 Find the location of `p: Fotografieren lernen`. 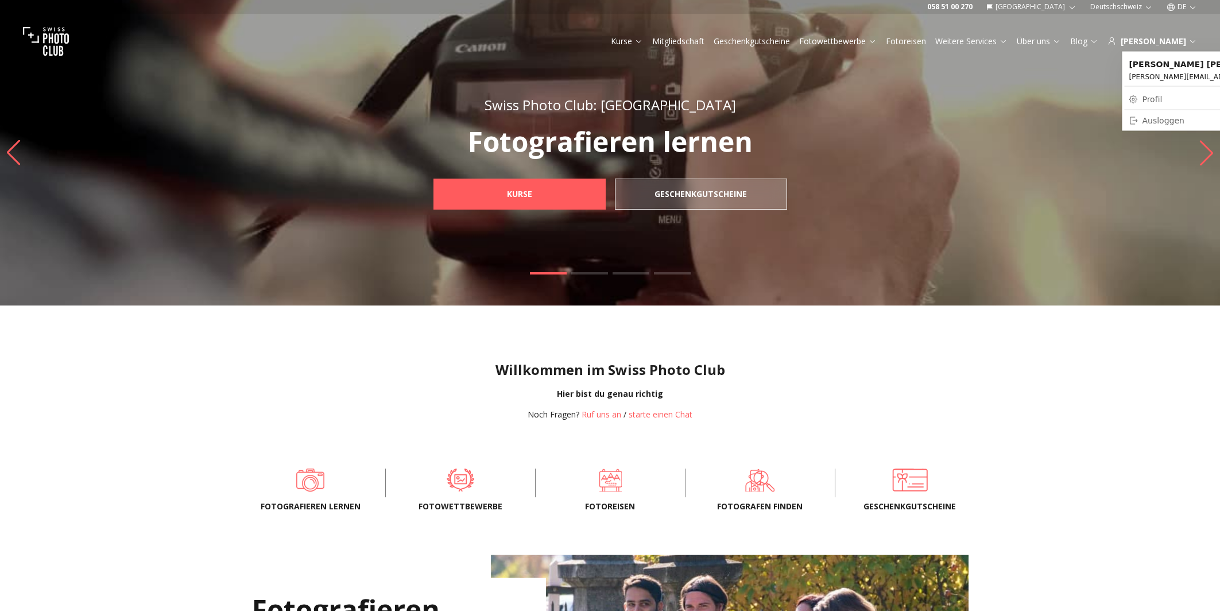

p: Fotografieren lernen is located at coordinates (610, 142).